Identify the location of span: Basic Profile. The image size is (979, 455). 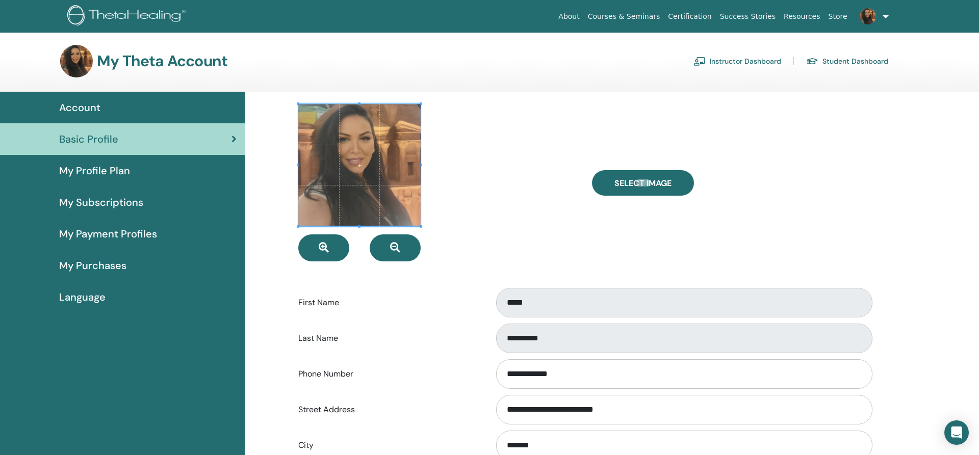
(89, 139).